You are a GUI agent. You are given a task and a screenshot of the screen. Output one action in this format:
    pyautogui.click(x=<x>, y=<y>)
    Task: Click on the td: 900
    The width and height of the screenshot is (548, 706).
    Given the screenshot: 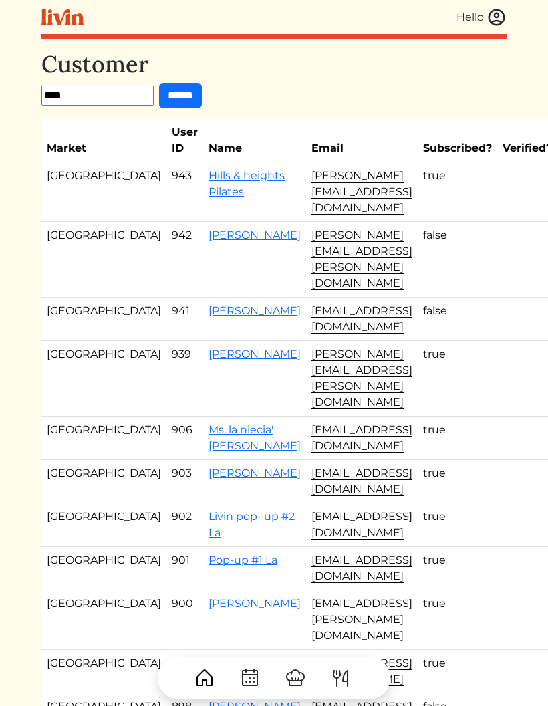 What is the action you would take?
    pyautogui.click(x=185, y=620)
    